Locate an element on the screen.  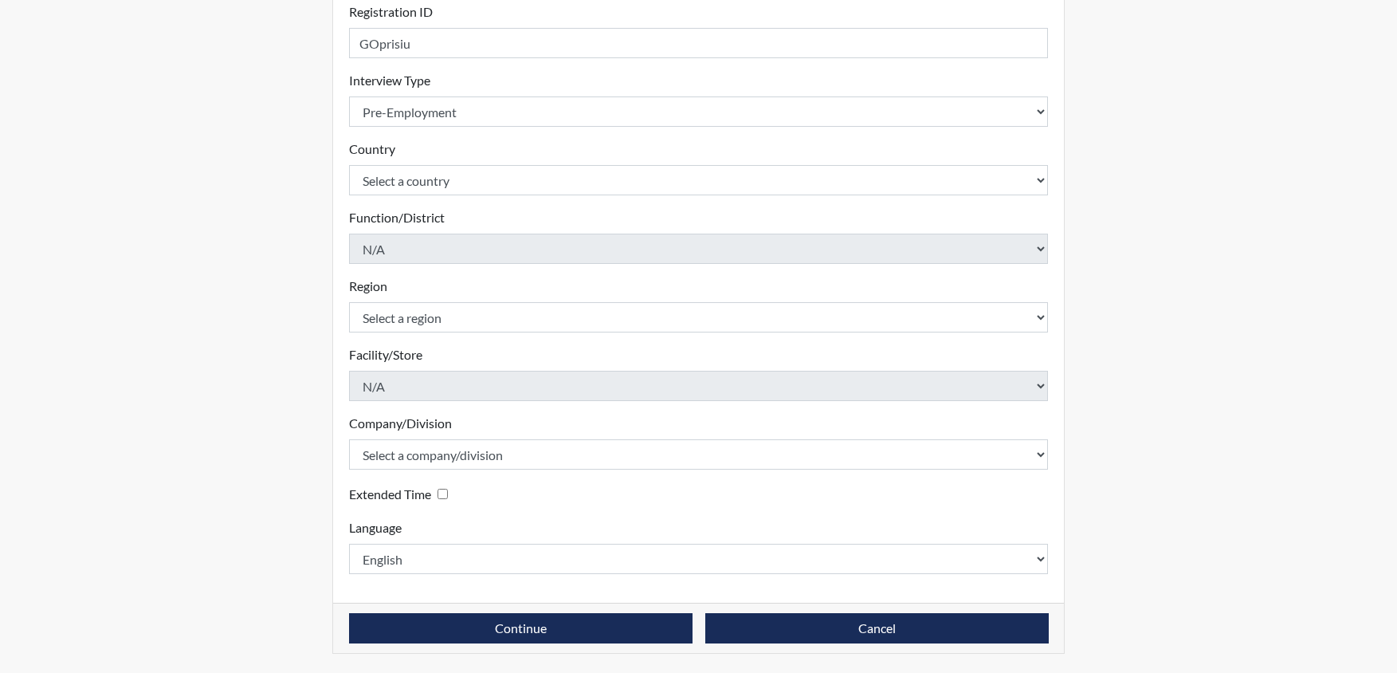
label: Country is located at coordinates (372, 149).